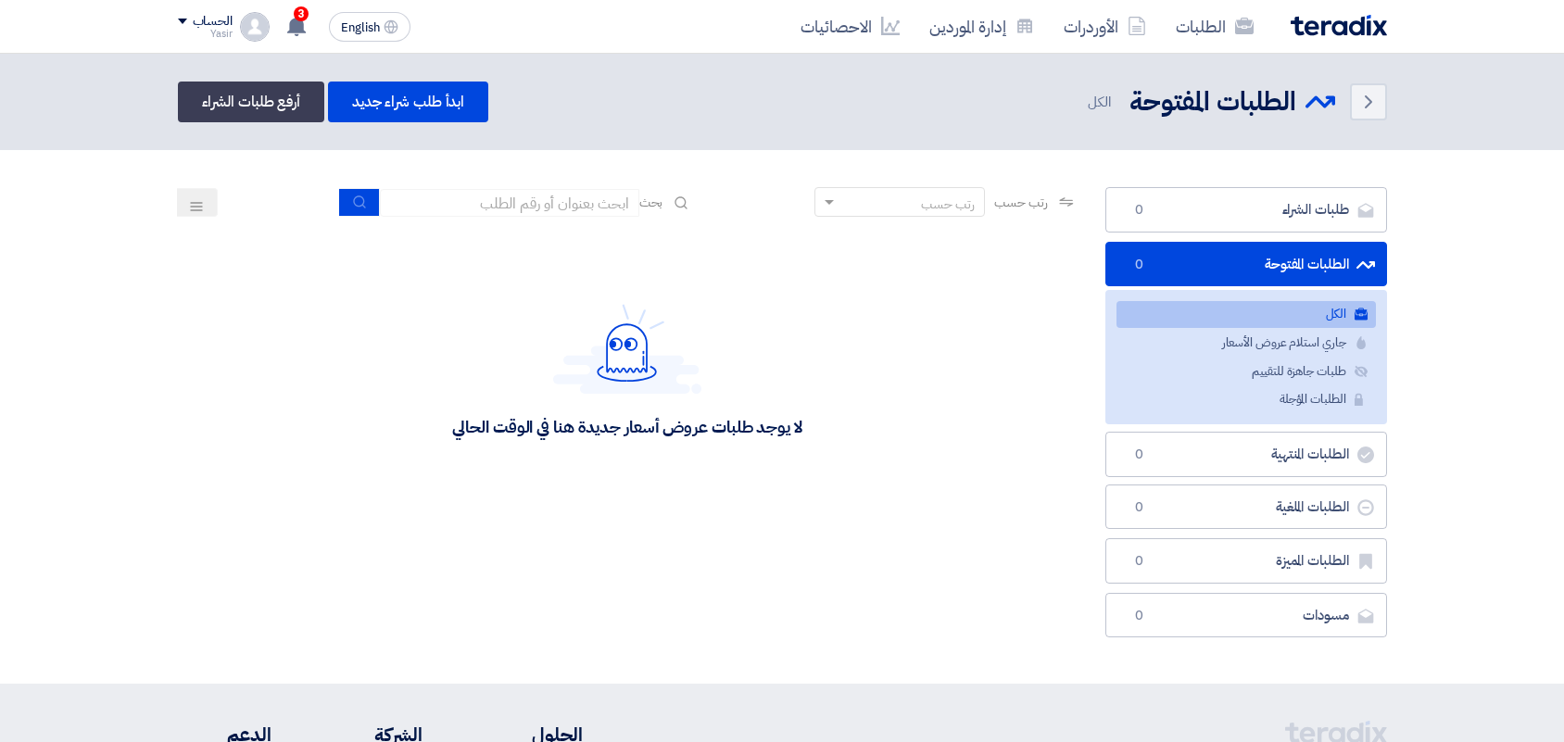  What do you see at coordinates (1246, 343) in the screenshot?
I see `a: جاري استلام عروض الأسعار` at bounding box center [1246, 343].